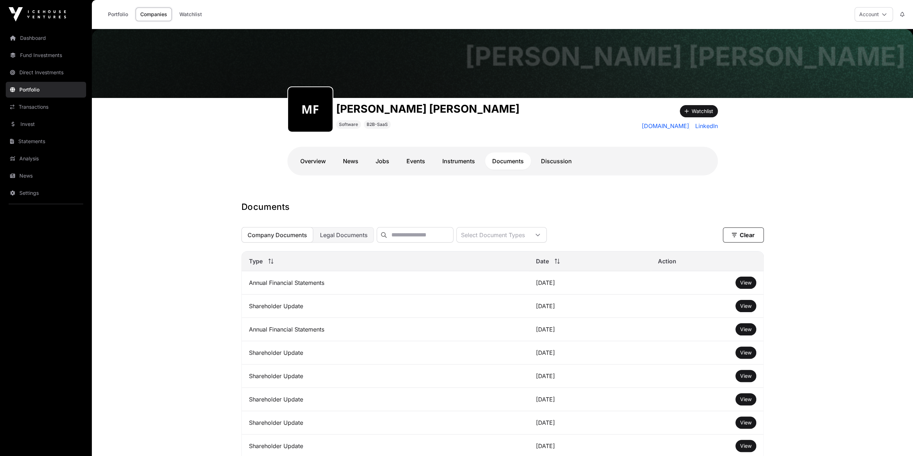 The width and height of the screenshot is (913, 456). Describe the element at coordinates (343, 235) in the screenshot. I see `span: Legal Documents` at that location.